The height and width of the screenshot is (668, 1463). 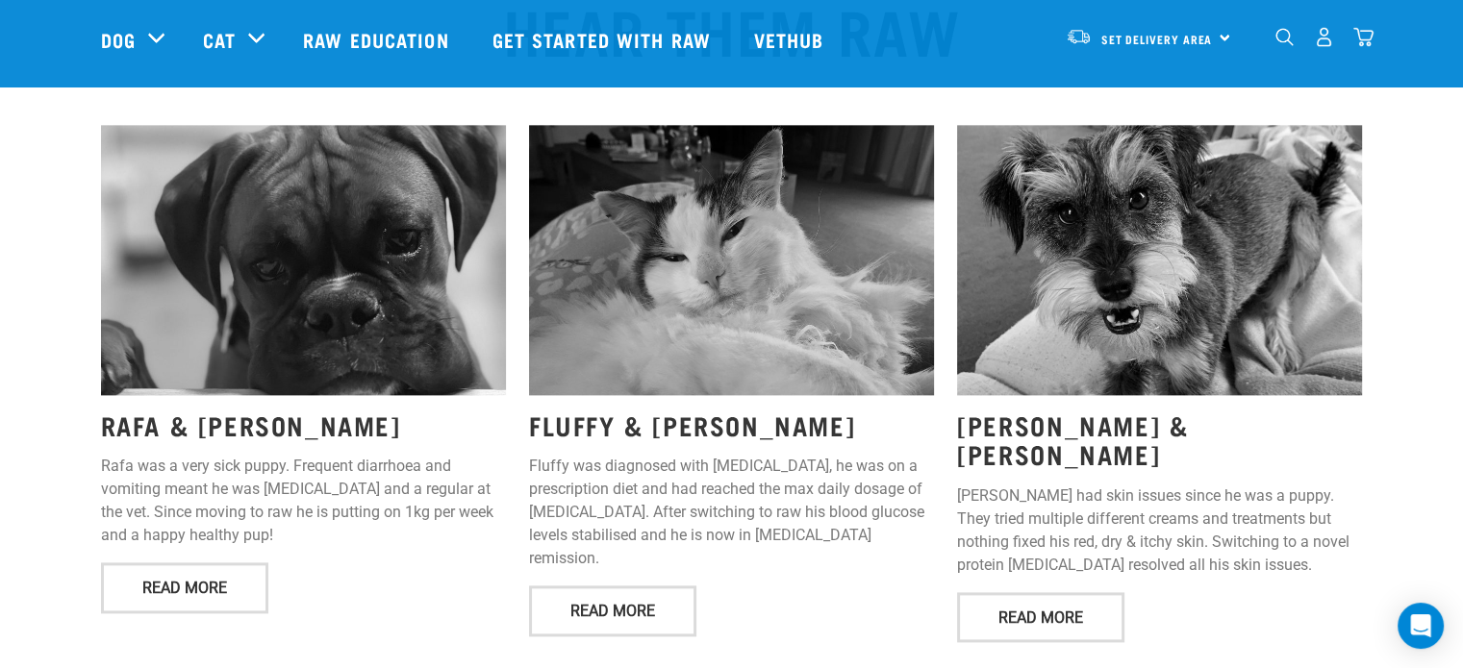 I want to click on img: home-icon@2x.png, so click(x=1363, y=37).